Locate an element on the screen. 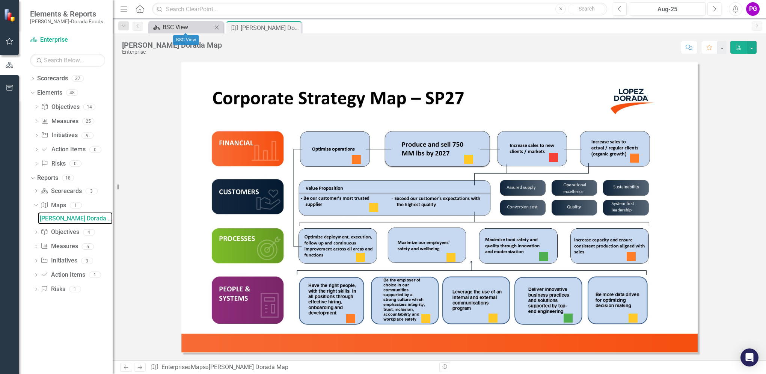 The height and width of the screenshot is (374, 766). img: Increase sales to new clients / markets is located at coordinates (553, 157).